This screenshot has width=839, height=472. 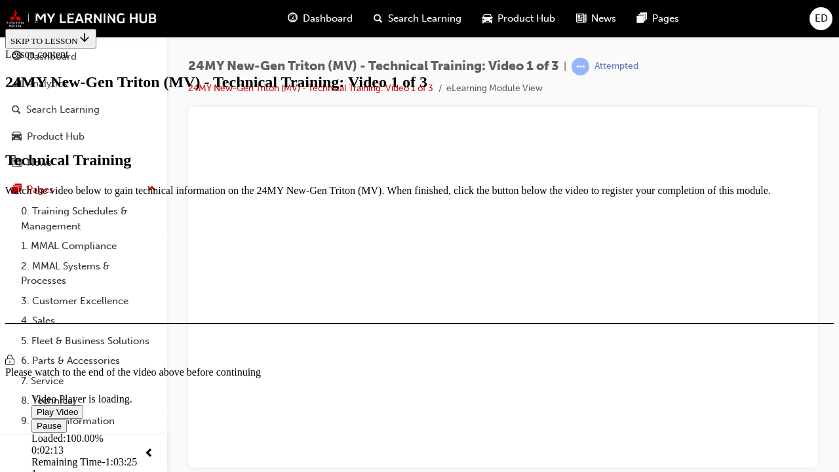 What do you see at coordinates (66, 462) in the screenshot?
I see `span: Remaining Time` at bounding box center [66, 462].